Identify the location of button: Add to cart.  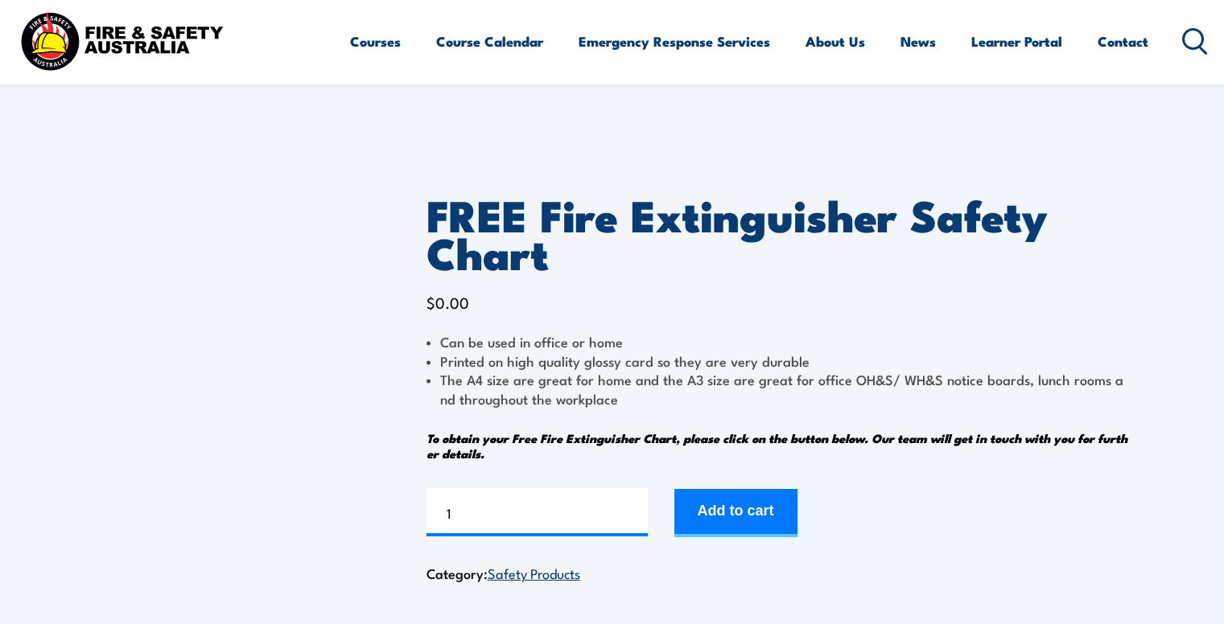
(735, 513).